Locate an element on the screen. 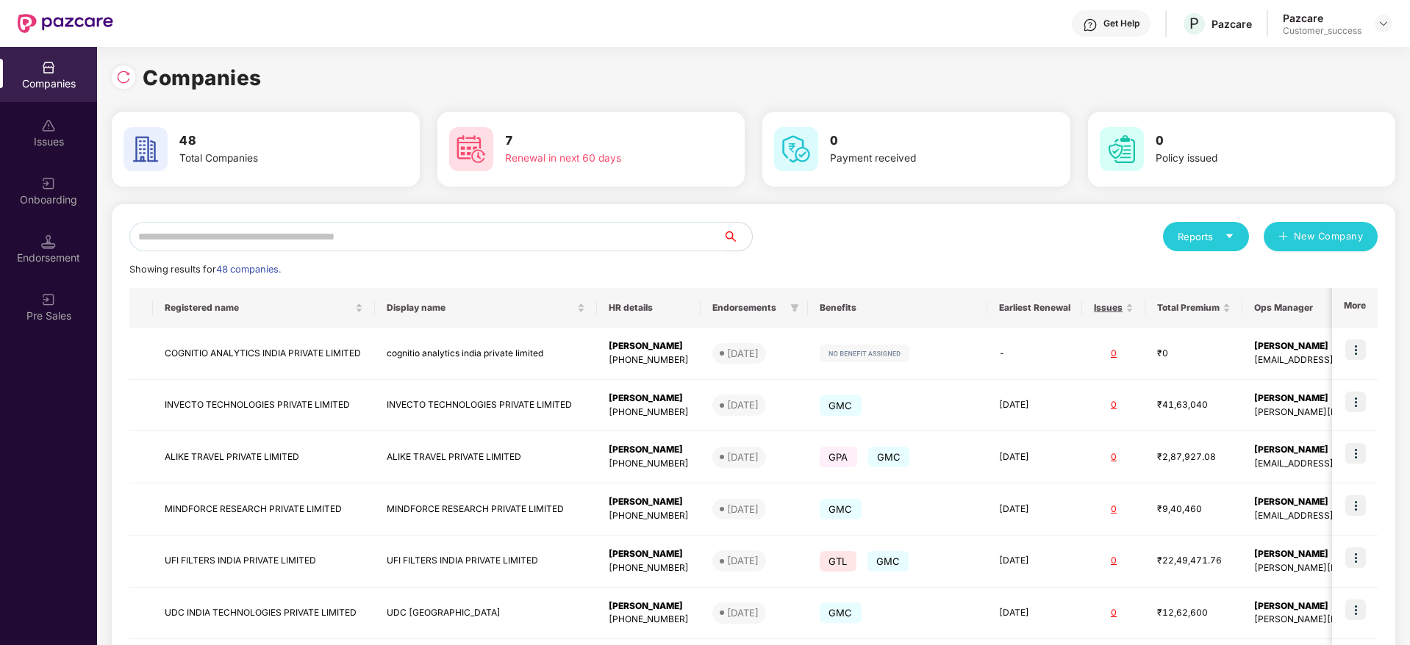  span: Total Premium is located at coordinates (1188, 308).